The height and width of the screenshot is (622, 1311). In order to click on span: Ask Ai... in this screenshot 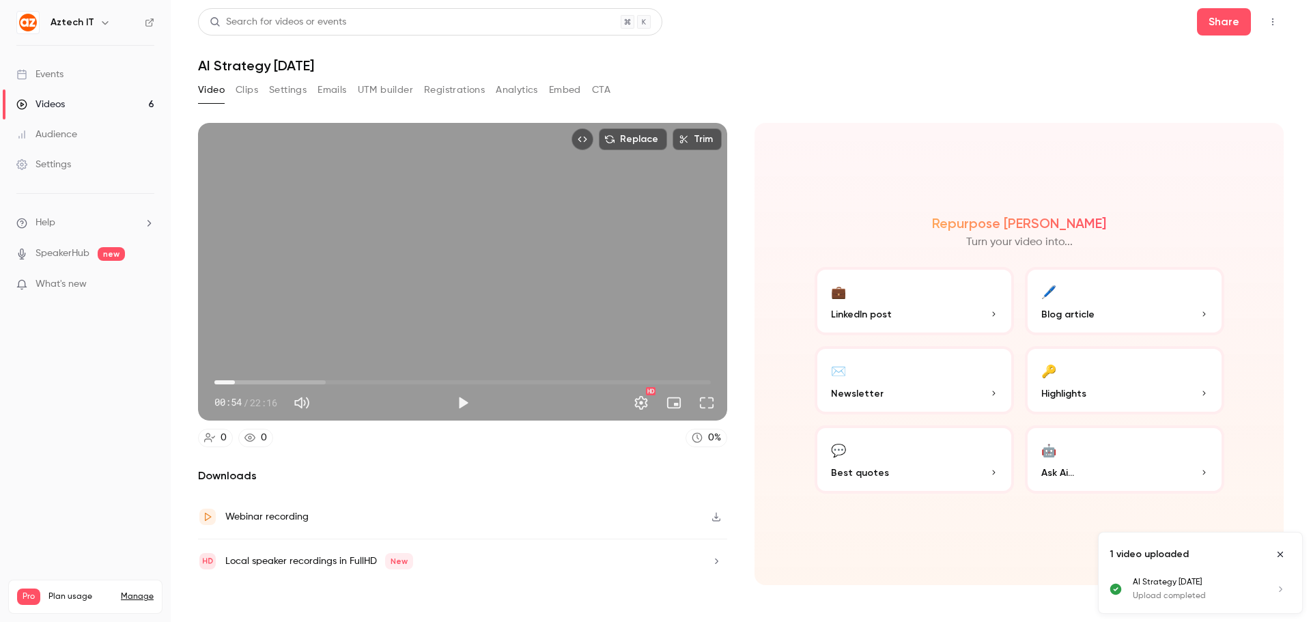, I will do `click(1057, 472)`.